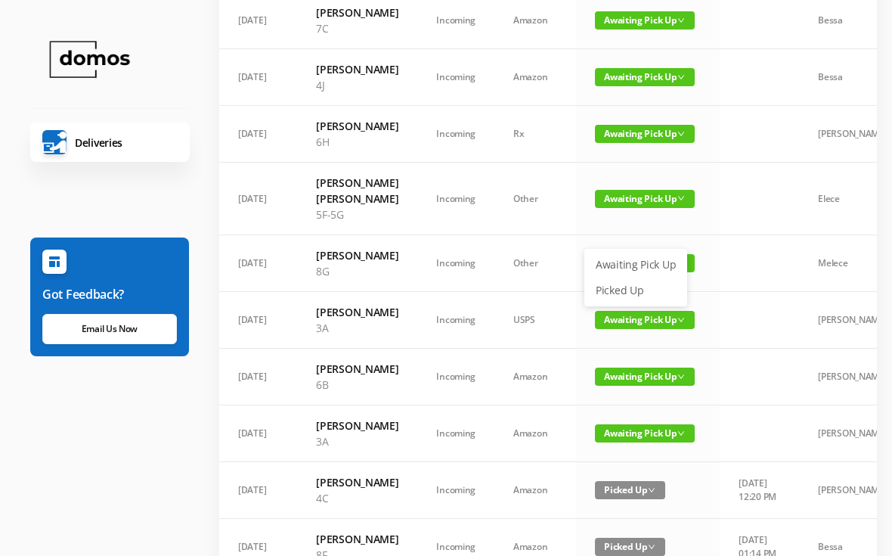 This screenshot has height=556, width=892. Describe the element at coordinates (636, 265) in the screenshot. I see `a: Awaiting Pick Up` at that location.